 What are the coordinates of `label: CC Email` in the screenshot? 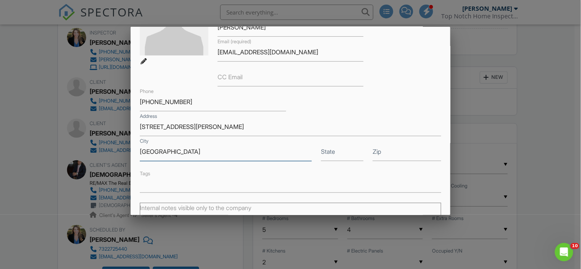 It's located at (230, 77).